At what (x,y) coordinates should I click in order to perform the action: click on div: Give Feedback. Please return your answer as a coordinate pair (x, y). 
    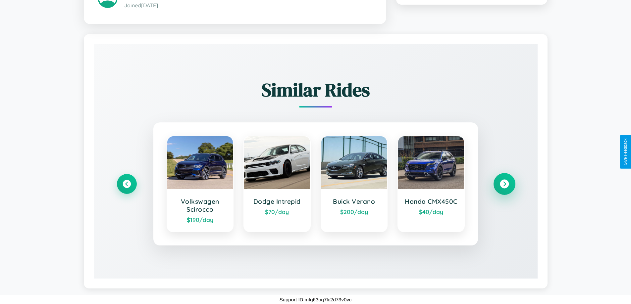
    Looking at the image, I should click on (625, 152).